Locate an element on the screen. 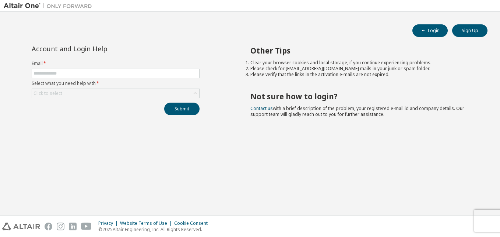 This screenshot has height=237, width=500. label: Select what you need help with is located at coordinates (116, 83).